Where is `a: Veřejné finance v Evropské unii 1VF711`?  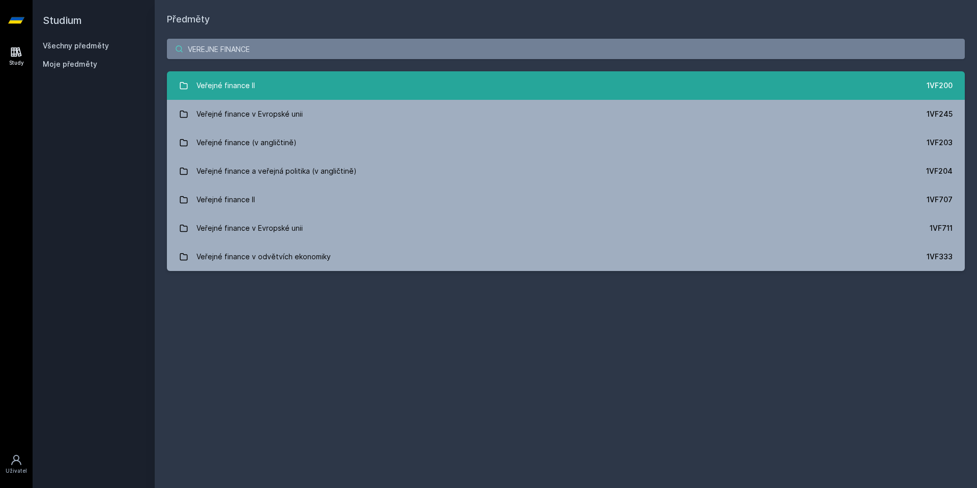
a: Veřejné finance v Evropské unii 1VF711 is located at coordinates (566, 228).